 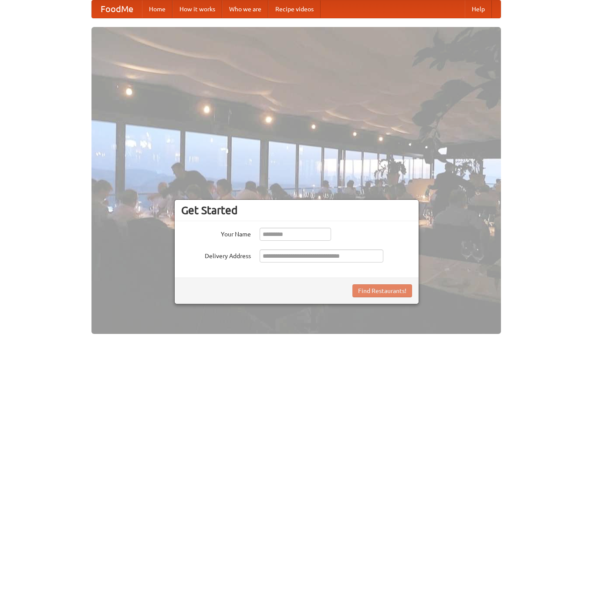 I want to click on button: Find Restaurants!, so click(x=382, y=291).